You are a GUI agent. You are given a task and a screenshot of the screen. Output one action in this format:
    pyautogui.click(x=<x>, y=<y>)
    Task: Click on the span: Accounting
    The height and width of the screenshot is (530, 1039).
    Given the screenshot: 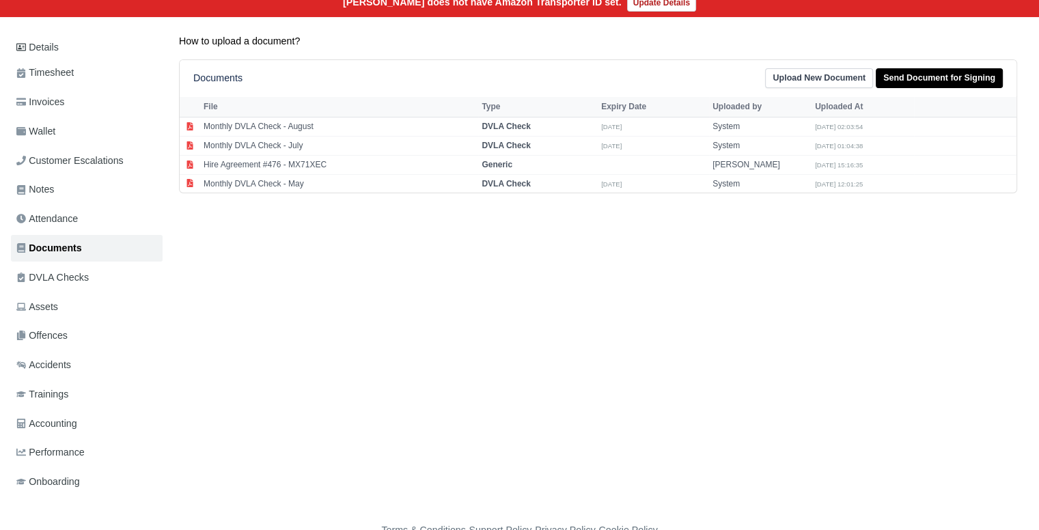 What is the action you would take?
    pyautogui.click(x=46, y=423)
    